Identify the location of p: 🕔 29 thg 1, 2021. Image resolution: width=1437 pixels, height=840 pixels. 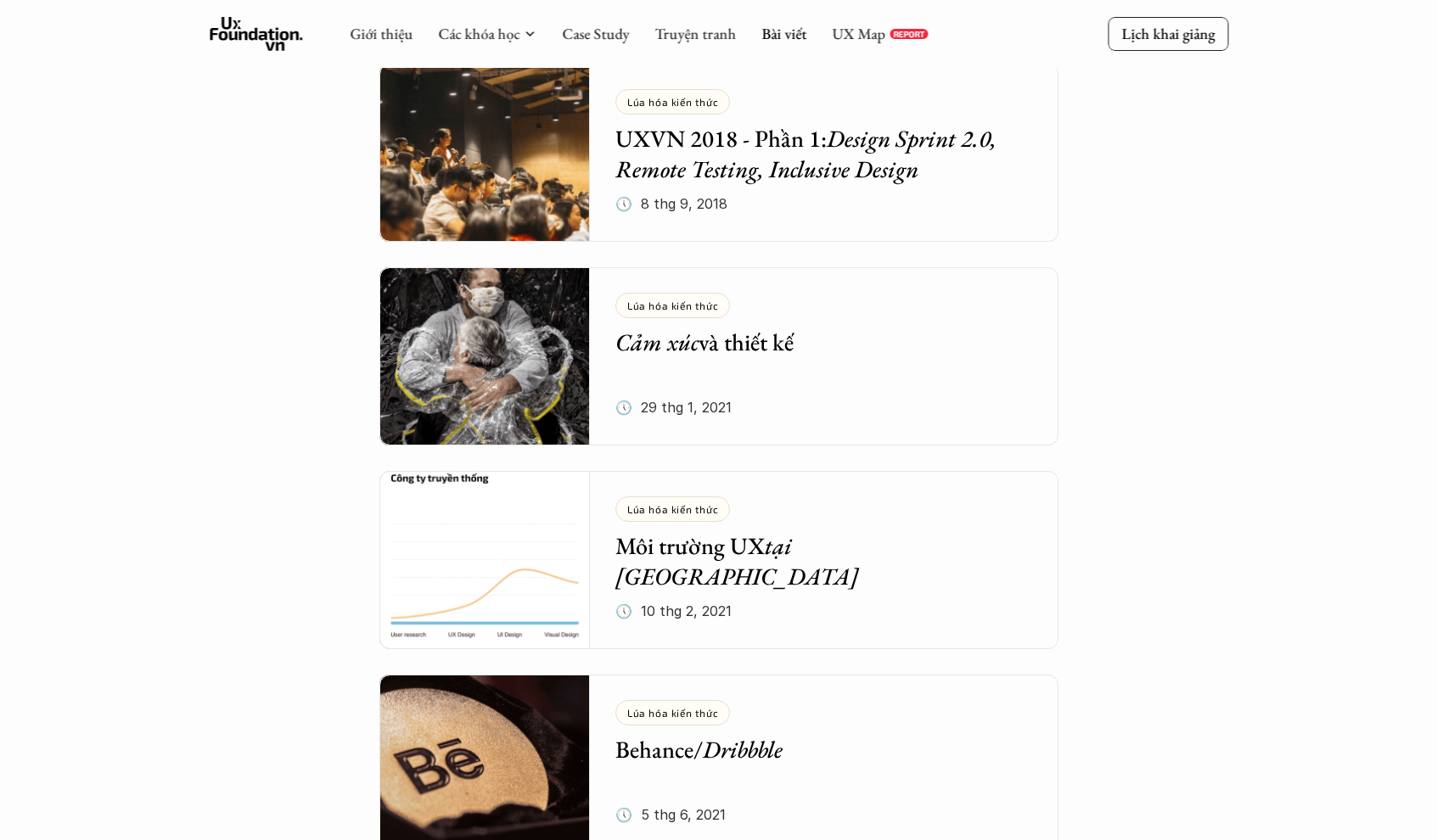
(674, 408).